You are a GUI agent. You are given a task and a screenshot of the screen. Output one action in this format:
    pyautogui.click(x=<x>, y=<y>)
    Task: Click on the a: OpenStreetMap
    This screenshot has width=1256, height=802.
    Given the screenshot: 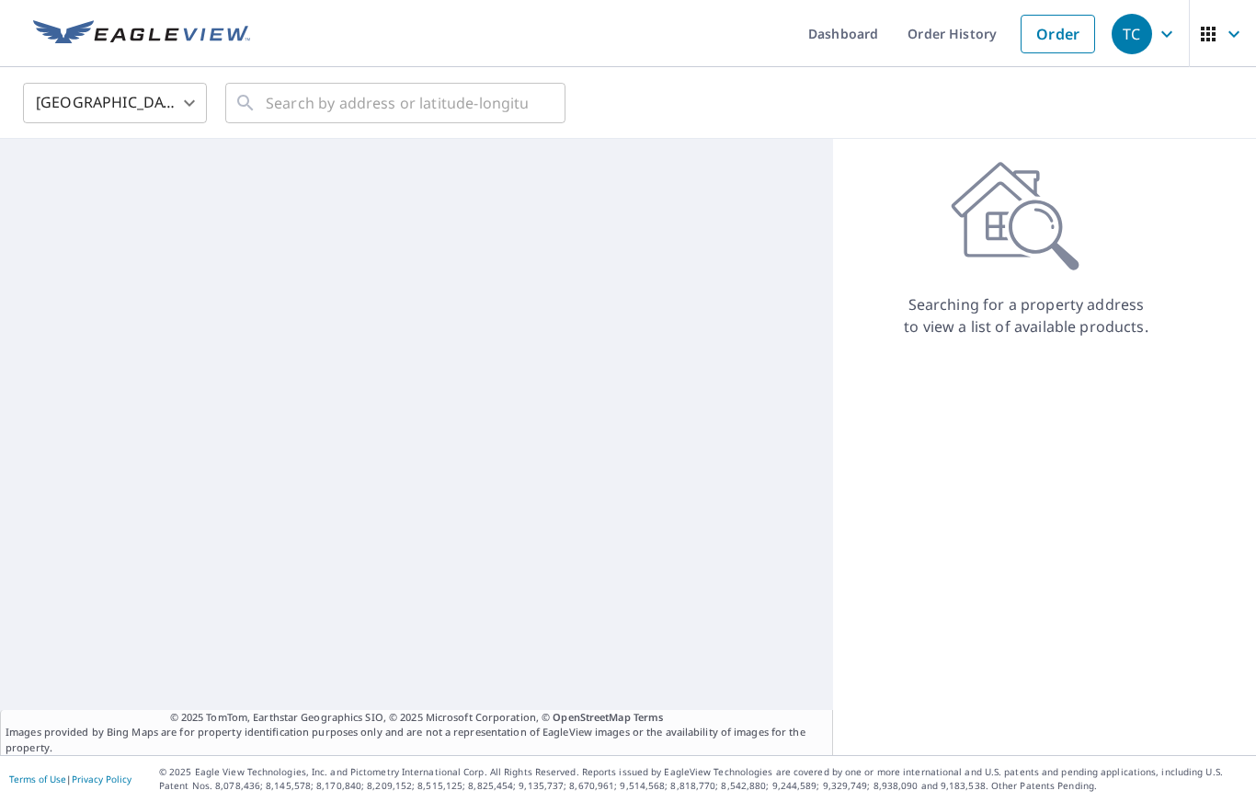 What is the action you would take?
    pyautogui.click(x=591, y=716)
    